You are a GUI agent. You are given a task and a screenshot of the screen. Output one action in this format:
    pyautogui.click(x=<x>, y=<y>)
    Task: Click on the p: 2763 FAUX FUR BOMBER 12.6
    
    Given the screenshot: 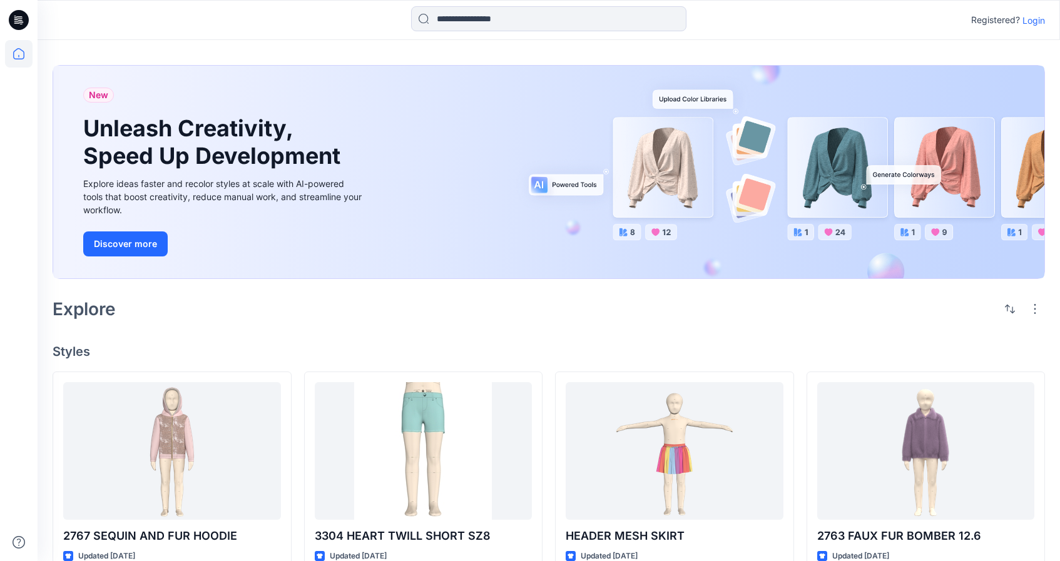 What is the action you would take?
    pyautogui.click(x=926, y=536)
    